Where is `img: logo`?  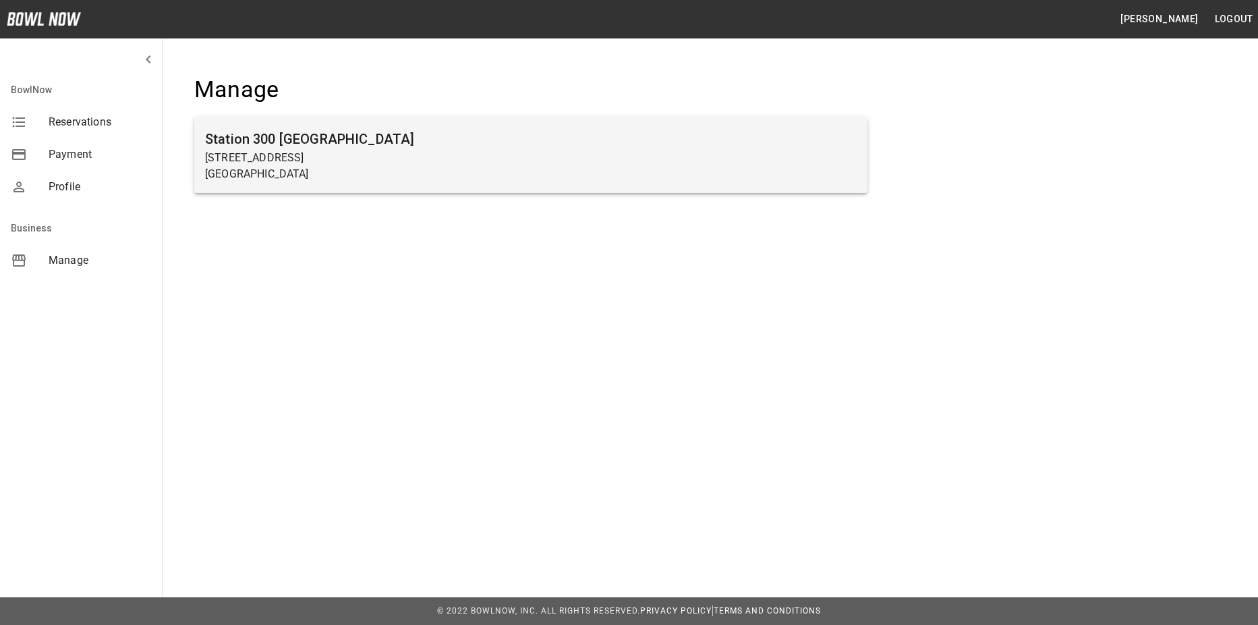 img: logo is located at coordinates (44, 19).